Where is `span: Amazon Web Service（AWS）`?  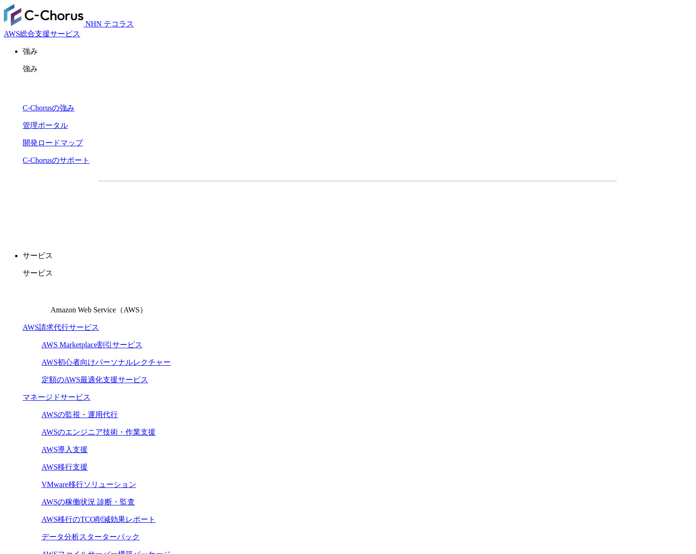 span: Amazon Web Service（AWS） is located at coordinates (99, 309).